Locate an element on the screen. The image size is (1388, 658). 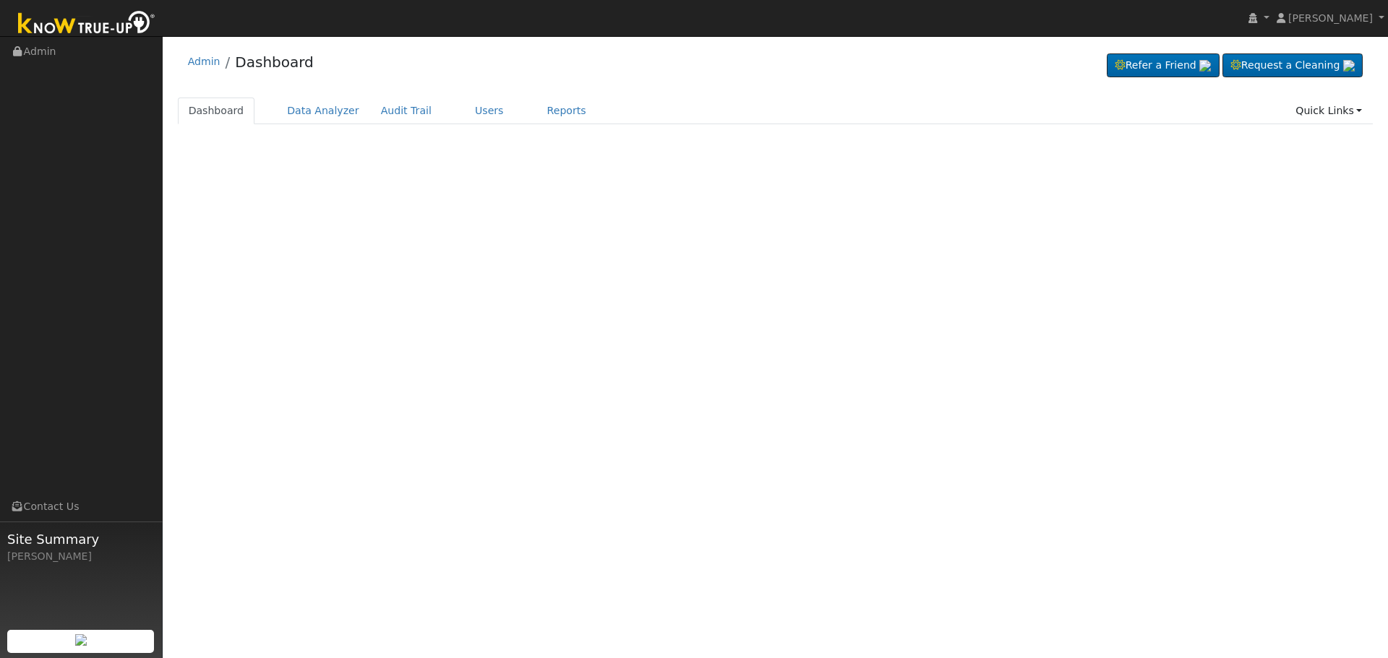
img: Know True-Up is located at coordinates (87, 24).